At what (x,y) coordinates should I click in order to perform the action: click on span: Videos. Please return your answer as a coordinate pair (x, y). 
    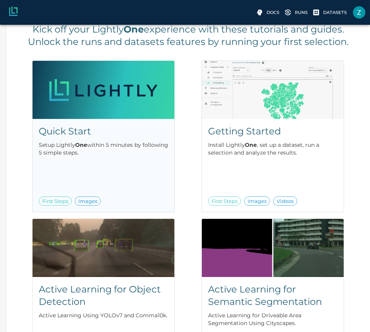
    Looking at the image, I should click on (285, 202).